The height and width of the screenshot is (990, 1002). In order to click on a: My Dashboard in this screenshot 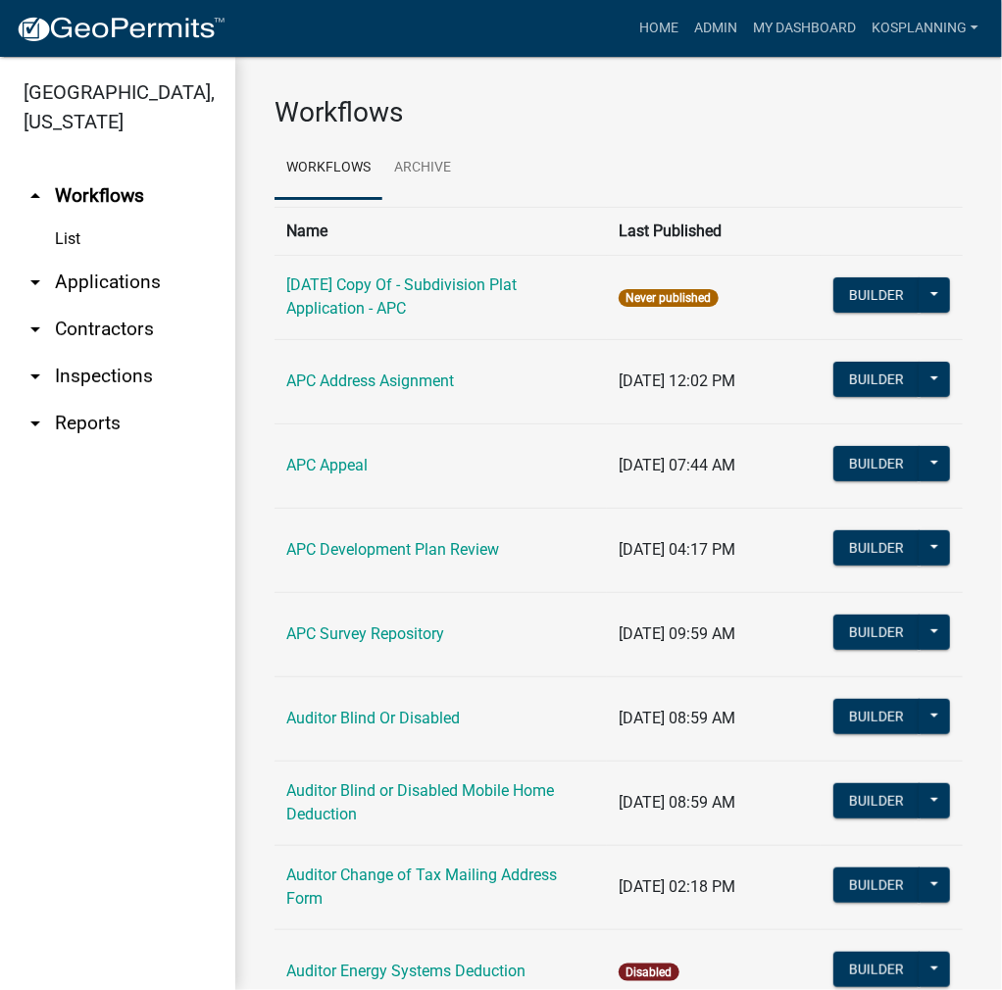, I will do `click(804, 28)`.